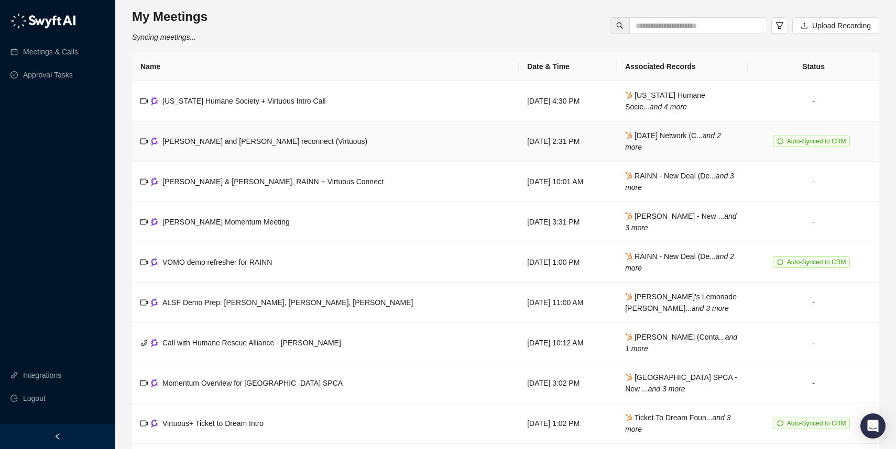  What do you see at coordinates (841, 26) in the screenshot?
I see `span: Upload Recording` at bounding box center [841, 26].